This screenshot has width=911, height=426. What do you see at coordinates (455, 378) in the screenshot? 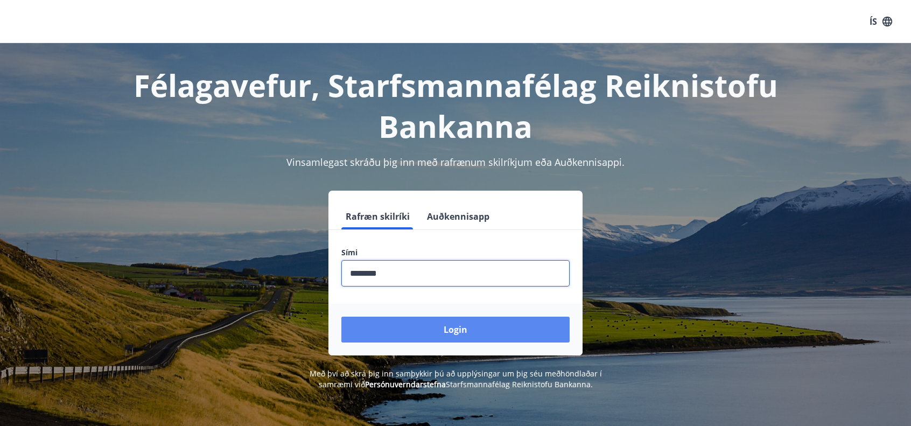
I see `span: Með því að skrá þig inn samþykkir þú að upplýsingar um þig séu meðhöndlaðar í samræmi við Starfsm...` at bounding box center [455, 378].